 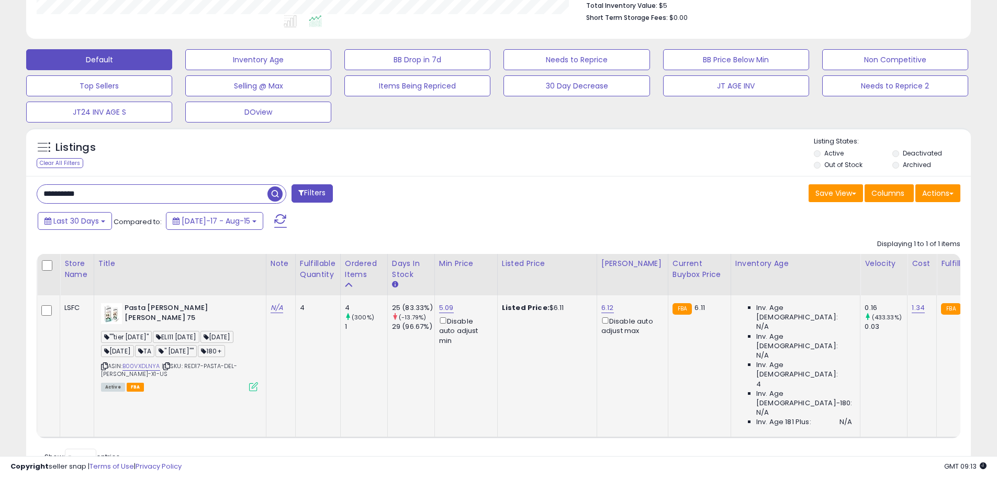 I want to click on button: JT AGE INV, so click(x=736, y=86).